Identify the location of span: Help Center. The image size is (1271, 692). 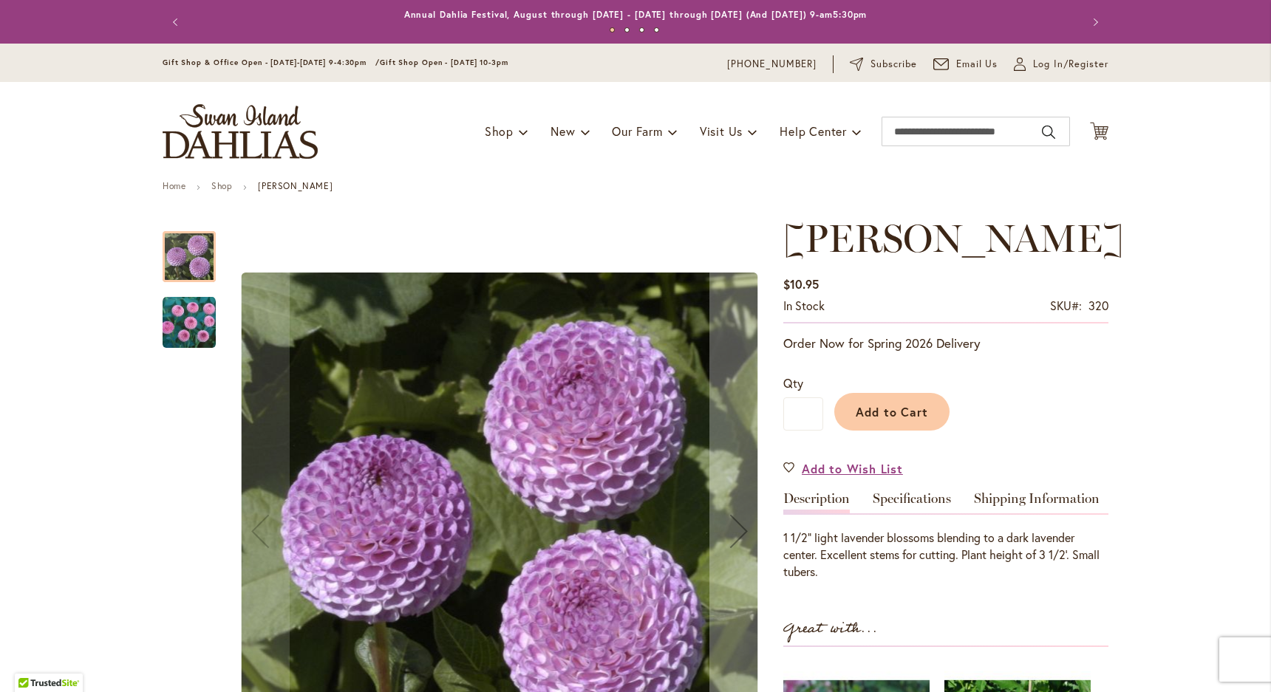
(813, 131).